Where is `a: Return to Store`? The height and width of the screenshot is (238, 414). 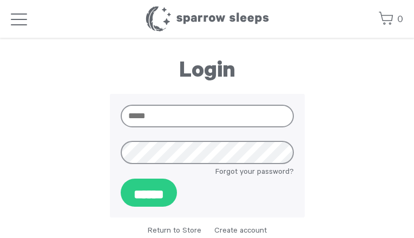 a: Return to Store is located at coordinates (174, 232).